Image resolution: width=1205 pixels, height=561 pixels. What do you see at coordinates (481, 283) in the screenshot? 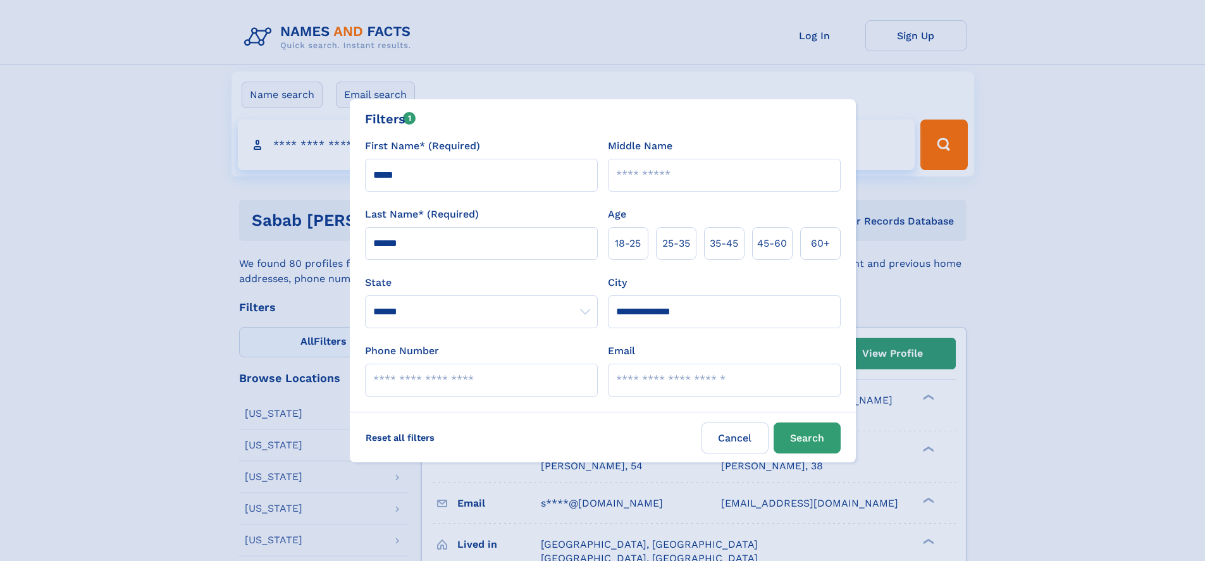
I see `label: State` at bounding box center [481, 283].